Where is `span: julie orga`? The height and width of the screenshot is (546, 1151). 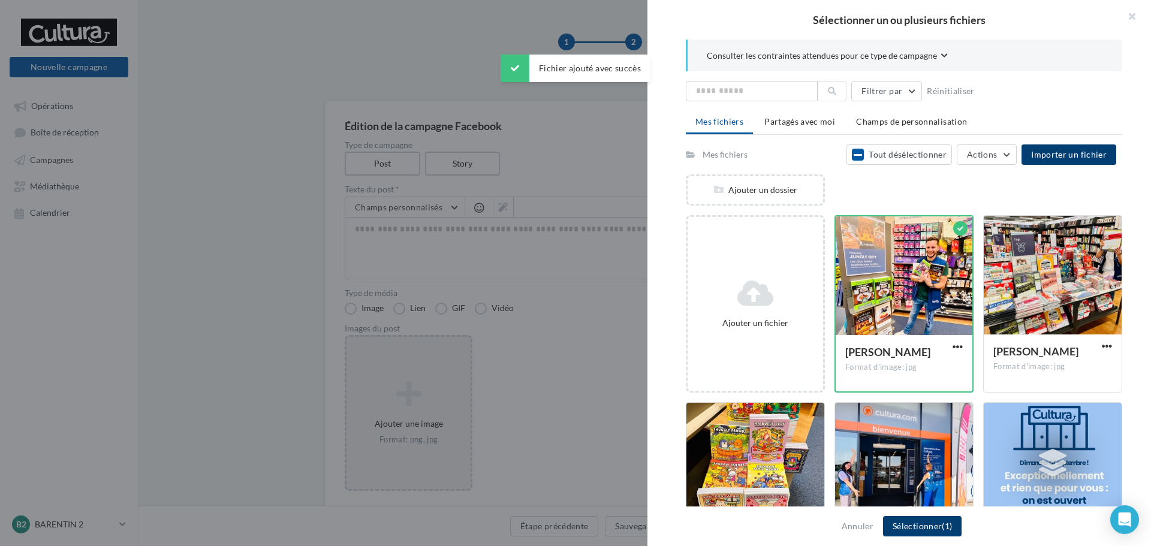 span: julie orga is located at coordinates (1036, 351).